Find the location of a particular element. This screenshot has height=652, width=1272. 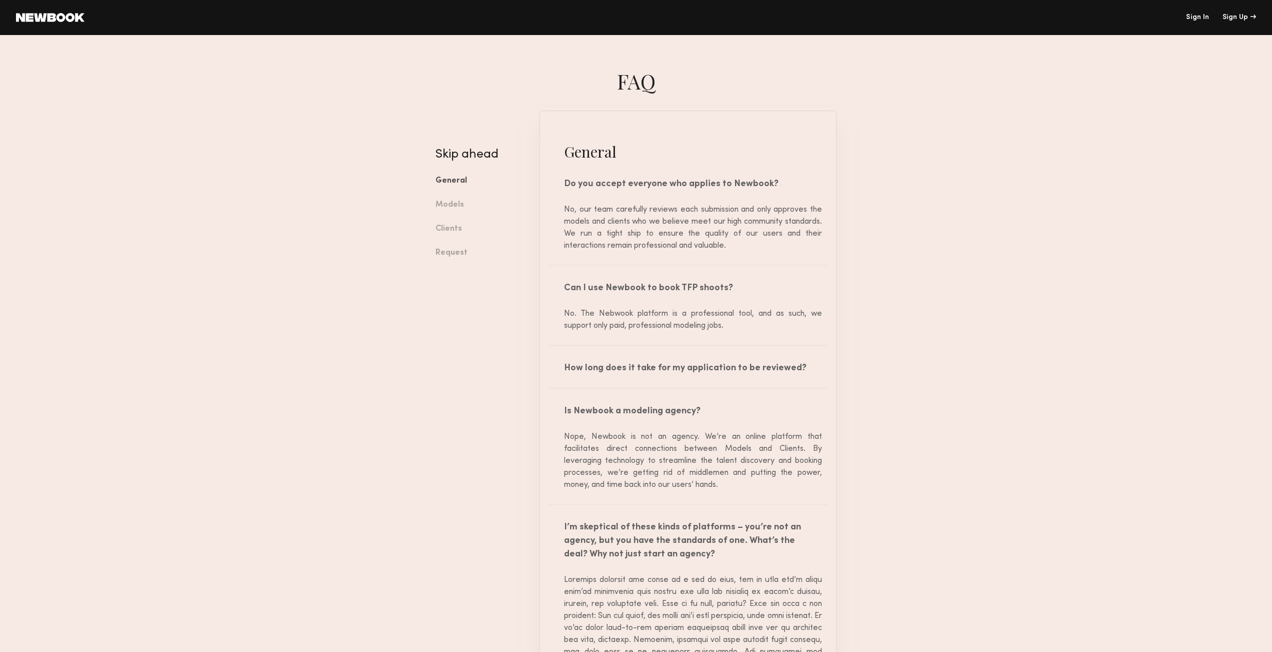

h4: General is located at coordinates (688, 152).